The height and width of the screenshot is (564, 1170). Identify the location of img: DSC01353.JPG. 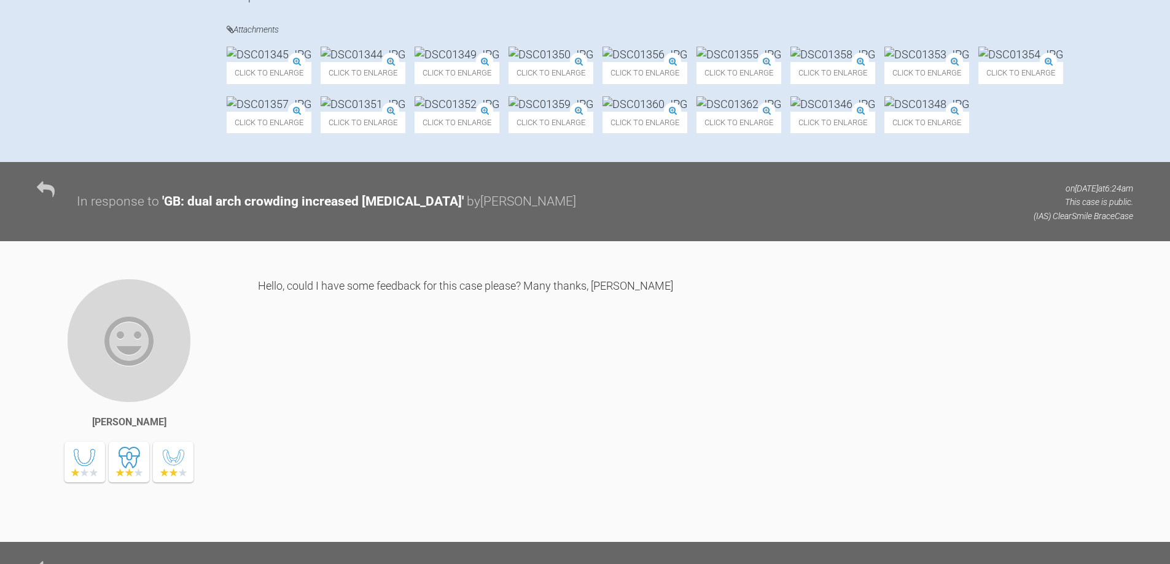
(927, 54).